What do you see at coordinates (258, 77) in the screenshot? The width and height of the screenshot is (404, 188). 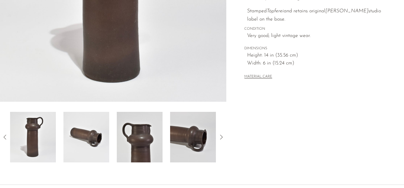 I see `button: MATERIAL CARE` at bounding box center [258, 77].